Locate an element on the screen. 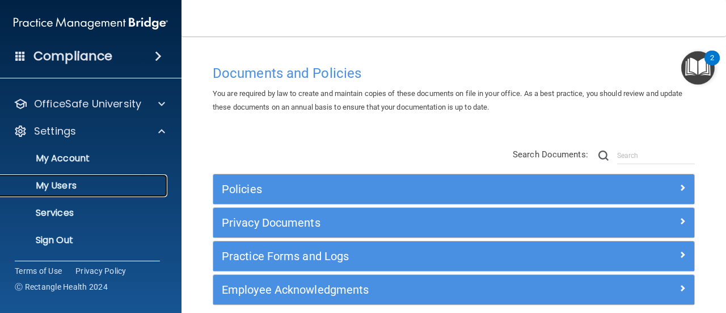 The image size is (726, 313). p: My Users is located at coordinates (85, 186).